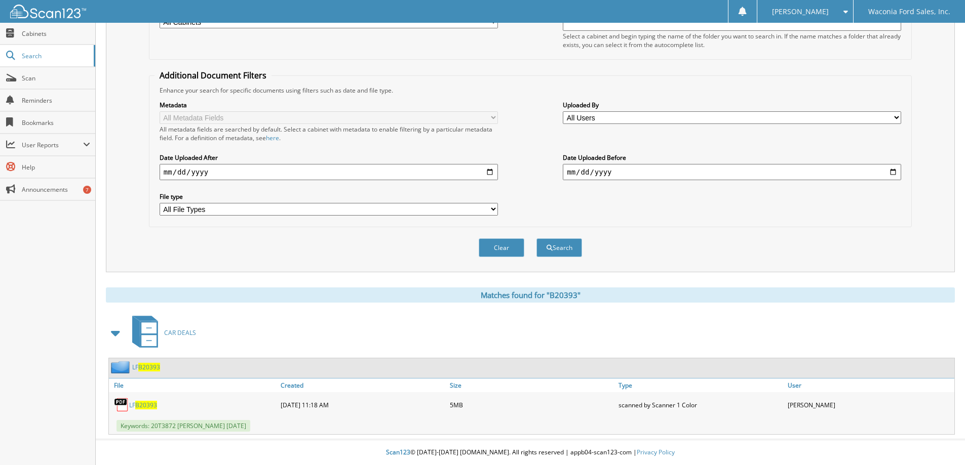 Image resolution: width=965 pixels, height=465 pixels. What do you see at coordinates (56, 189) in the screenshot?
I see `span: Announcements` at bounding box center [56, 189].